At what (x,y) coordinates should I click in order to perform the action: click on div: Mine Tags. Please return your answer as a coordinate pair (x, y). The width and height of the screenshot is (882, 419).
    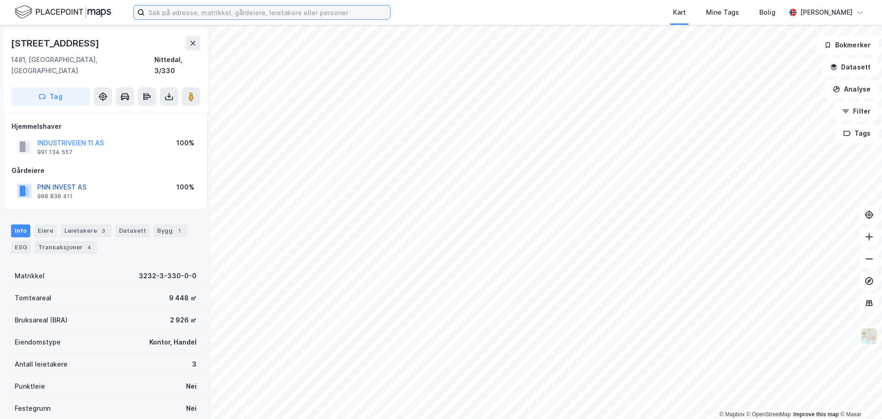
    Looking at the image, I should click on (723, 12).